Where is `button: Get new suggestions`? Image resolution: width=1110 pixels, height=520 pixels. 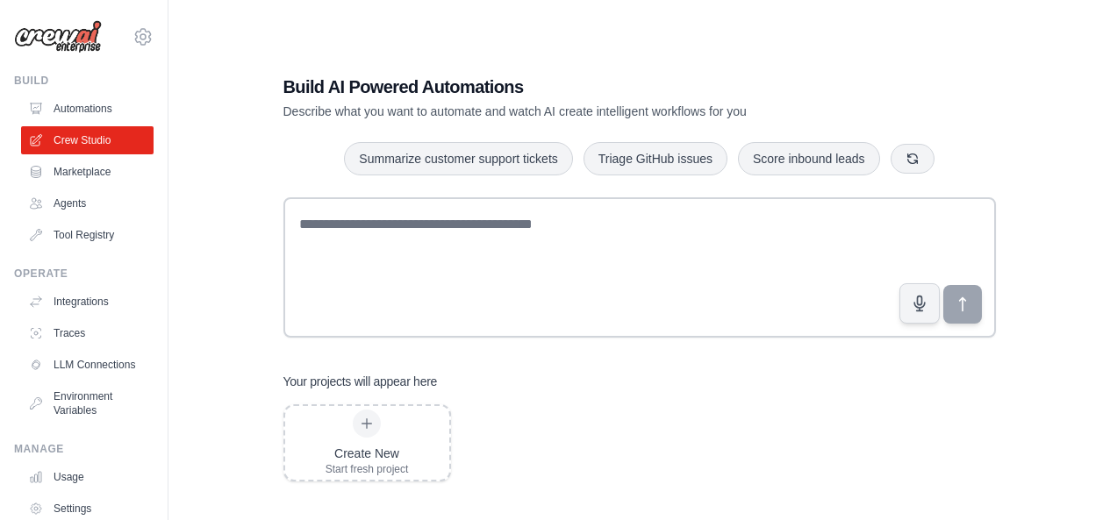 button: Get new suggestions is located at coordinates (913, 159).